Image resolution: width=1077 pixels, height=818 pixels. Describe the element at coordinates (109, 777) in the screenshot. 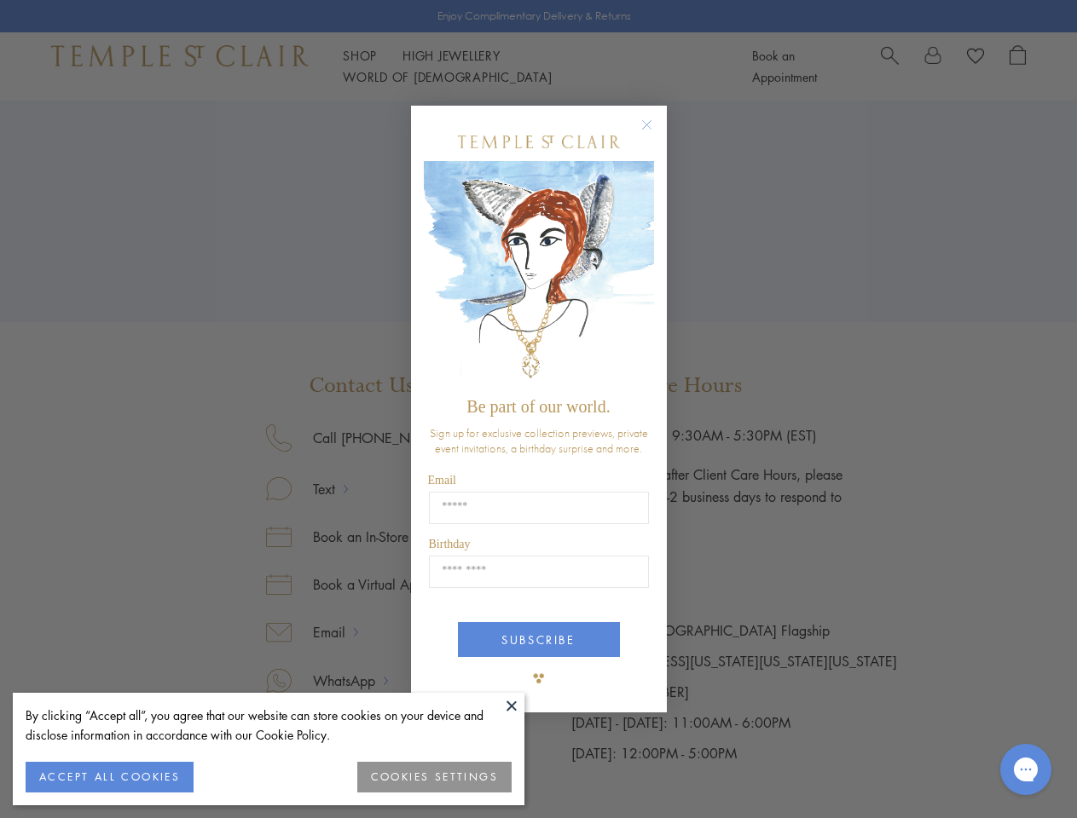

I see `button: ACCEPT ALL COOKIES` at that location.